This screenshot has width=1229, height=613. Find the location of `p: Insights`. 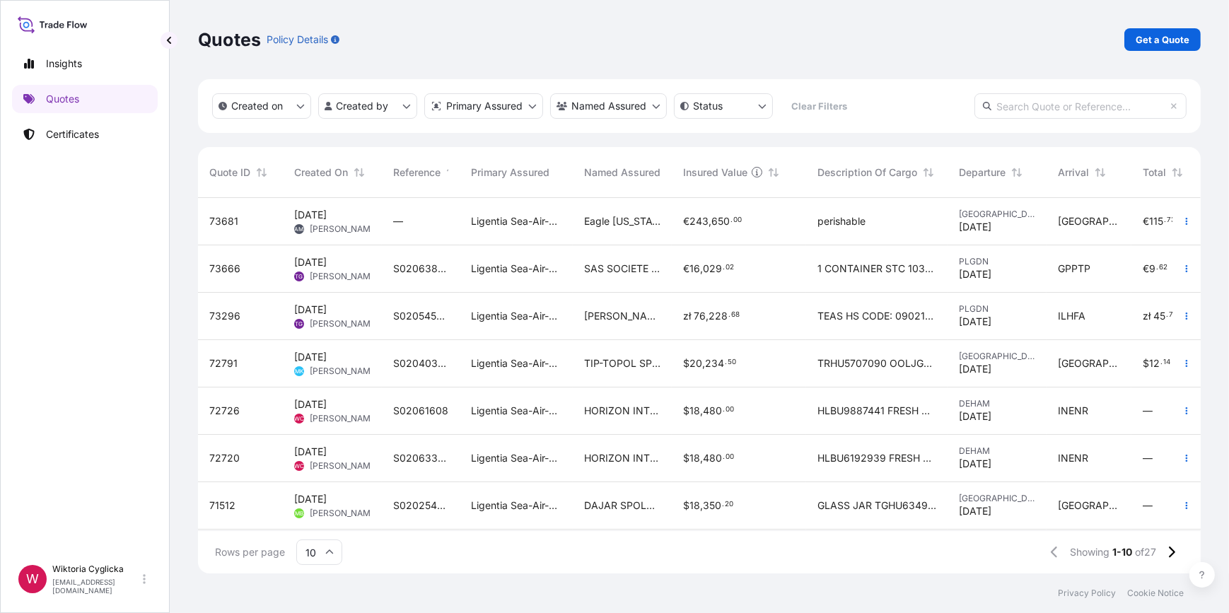

p: Insights is located at coordinates (64, 64).